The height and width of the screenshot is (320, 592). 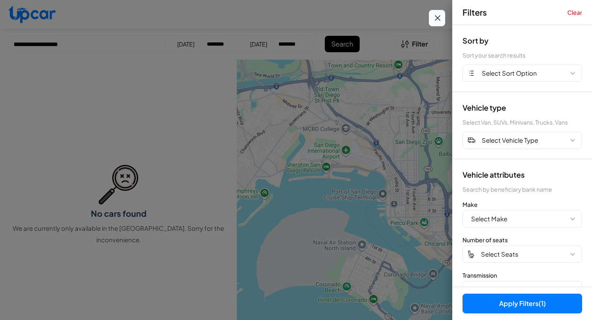 I want to click on div: Number of seats, so click(x=522, y=240).